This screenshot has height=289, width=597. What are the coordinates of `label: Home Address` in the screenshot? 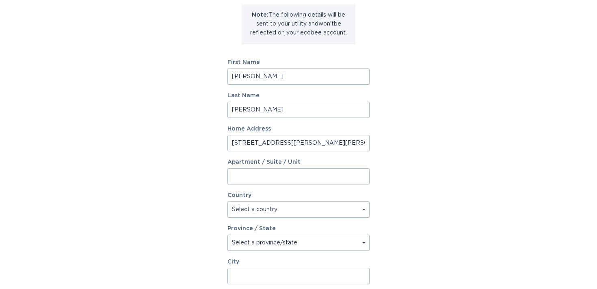 It's located at (298, 129).